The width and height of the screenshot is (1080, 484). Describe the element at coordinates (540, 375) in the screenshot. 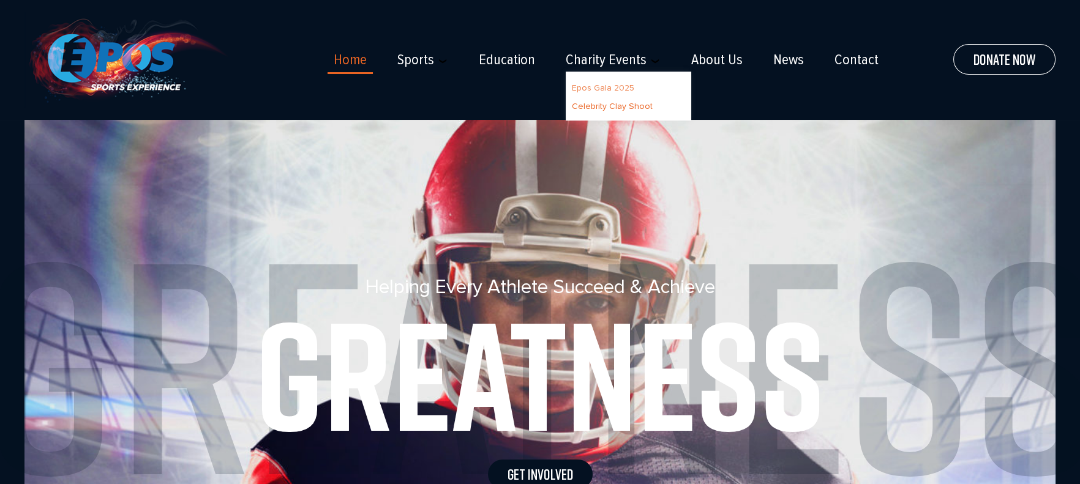

I see `h1: Greatness` at that location.